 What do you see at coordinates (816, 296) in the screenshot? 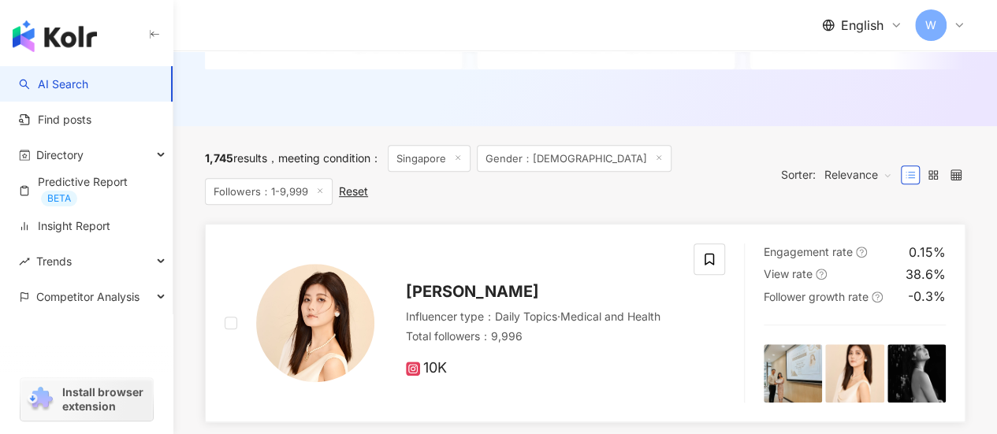
I see `span: Follower growth rate` at bounding box center [816, 296].